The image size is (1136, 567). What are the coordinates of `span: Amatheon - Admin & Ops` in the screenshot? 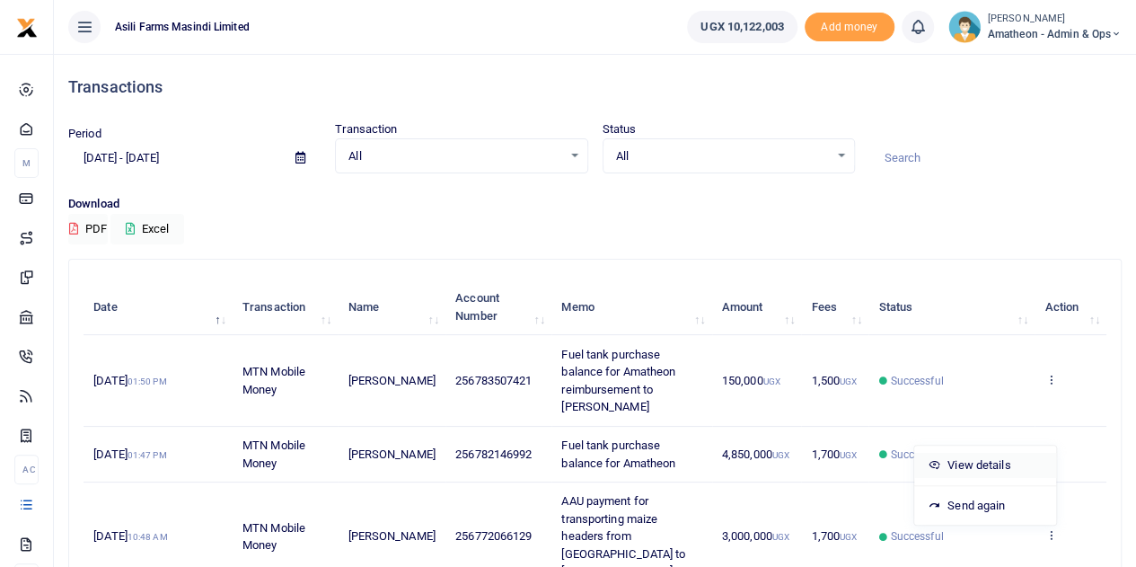 It's located at (1055, 34).